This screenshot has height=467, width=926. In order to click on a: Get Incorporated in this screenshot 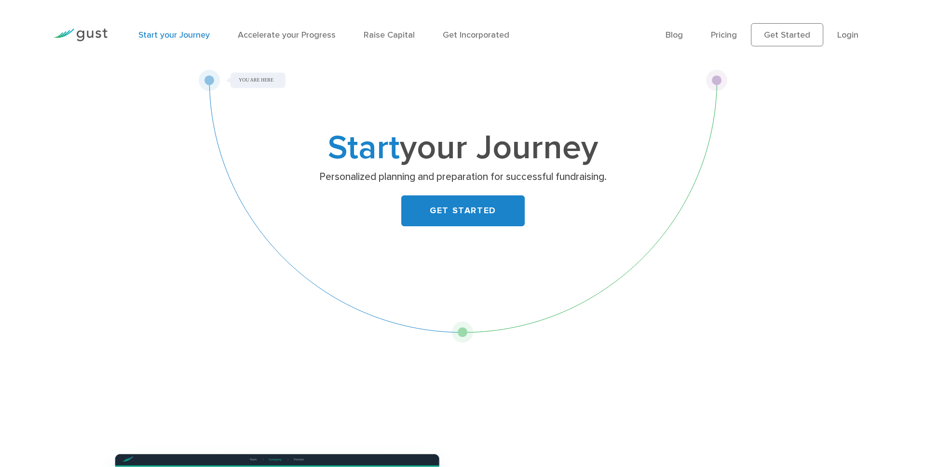, I will do `click(476, 35)`.